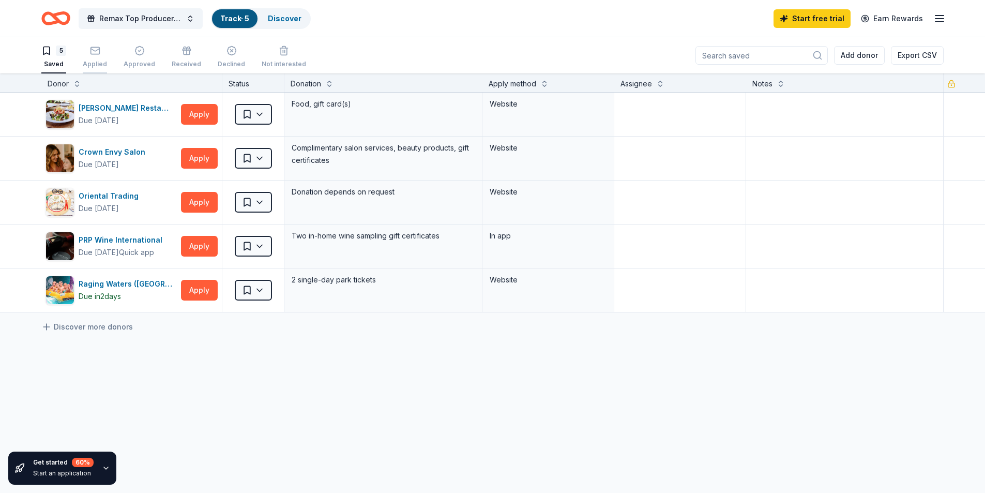 The image size is (985, 493). What do you see at coordinates (513, 84) in the screenshot?
I see `div: Apply method` at bounding box center [513, 84].